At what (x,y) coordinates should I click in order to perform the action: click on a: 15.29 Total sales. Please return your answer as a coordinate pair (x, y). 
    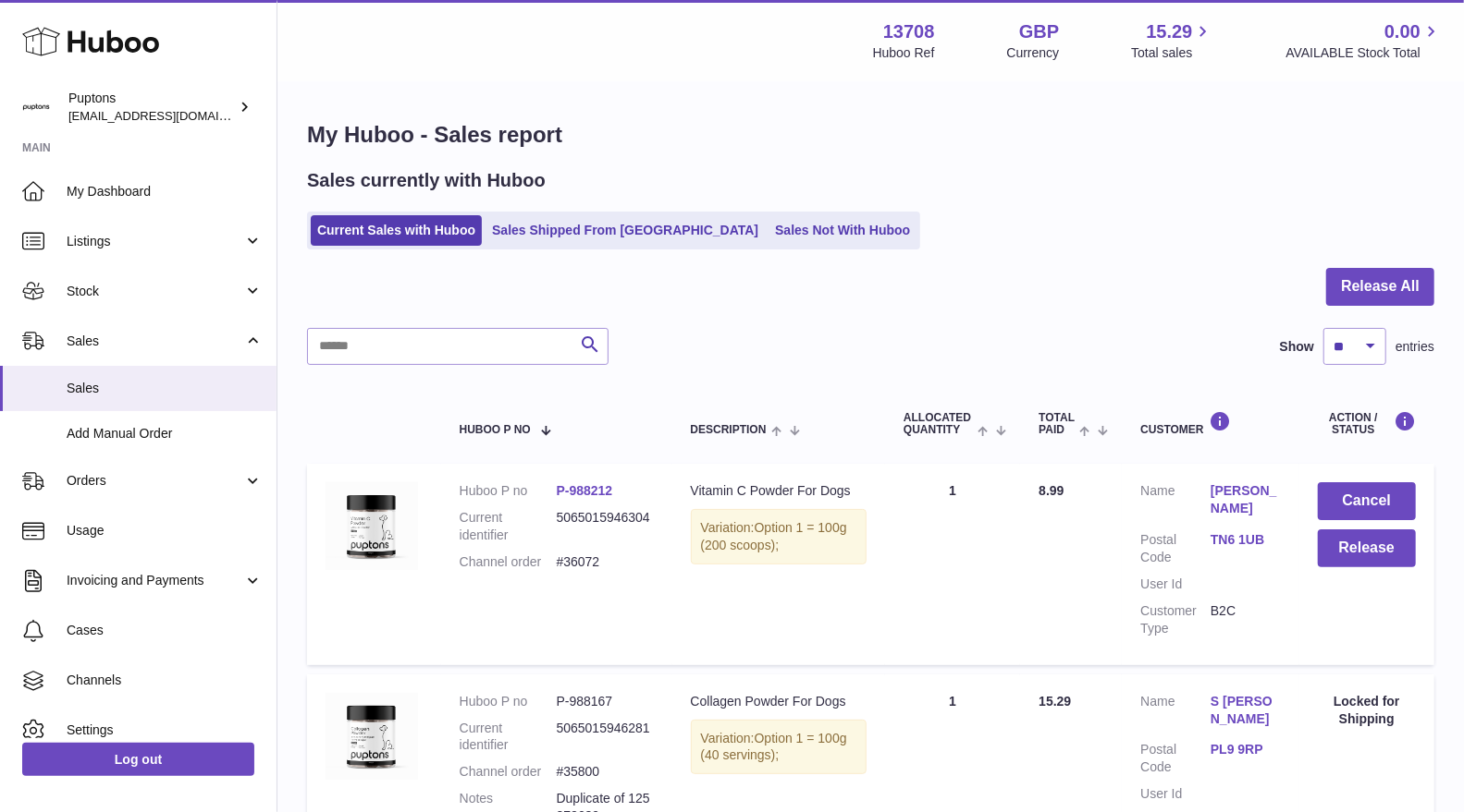
    Looking at the image, I should click on (1172, 40).